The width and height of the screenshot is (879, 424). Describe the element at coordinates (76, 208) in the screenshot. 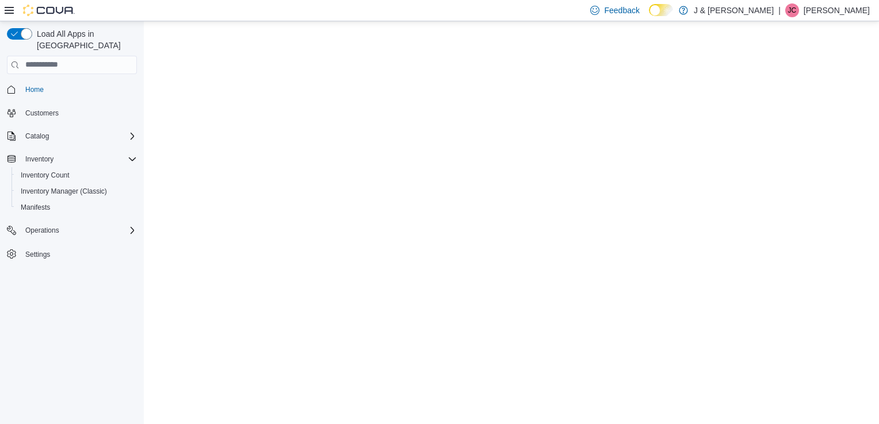

I see `button: Manifests` at that location.